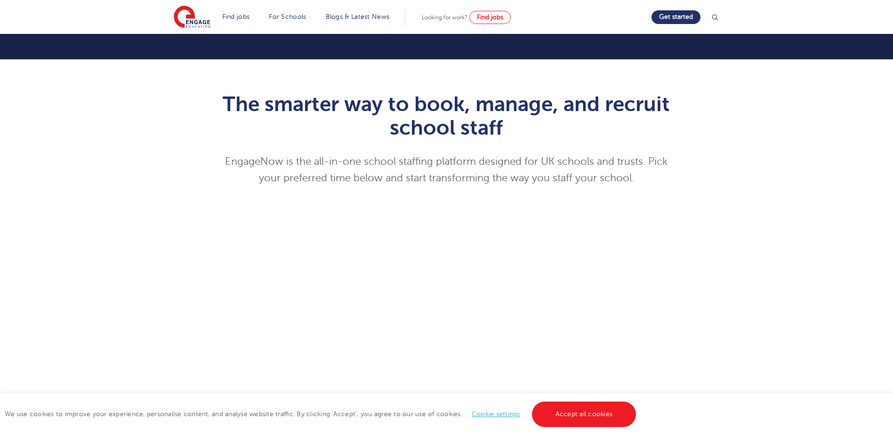  I want to click on span: We use cookies to improve your experience, personalise content, and analyse website traffic. By c..., so click(321, 414).